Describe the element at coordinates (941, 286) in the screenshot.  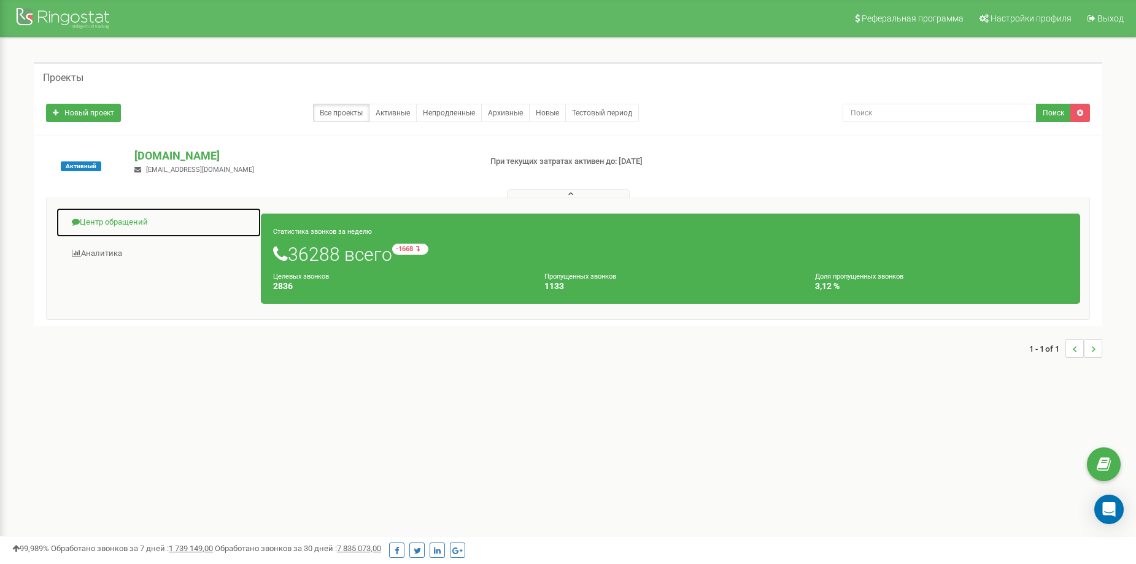
I see `h4: 3,12 %` at that location.